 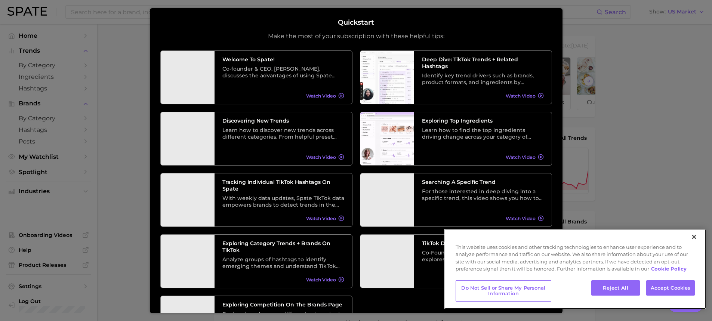 What do you see at coordinates (483, 195) in the screenshot?
I see `div: For those interested in deep diving into a specific trend, this video shows you how to search tre...` at bounding box center [483, 195].